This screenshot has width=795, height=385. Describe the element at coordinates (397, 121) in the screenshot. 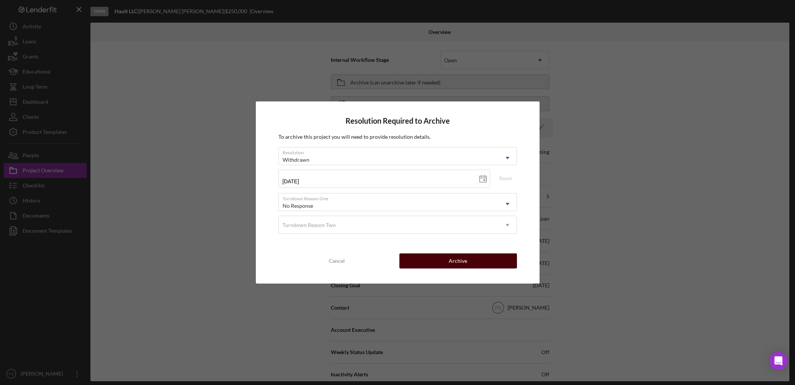

I see `h4: Resolution Required to Archive` at that location.